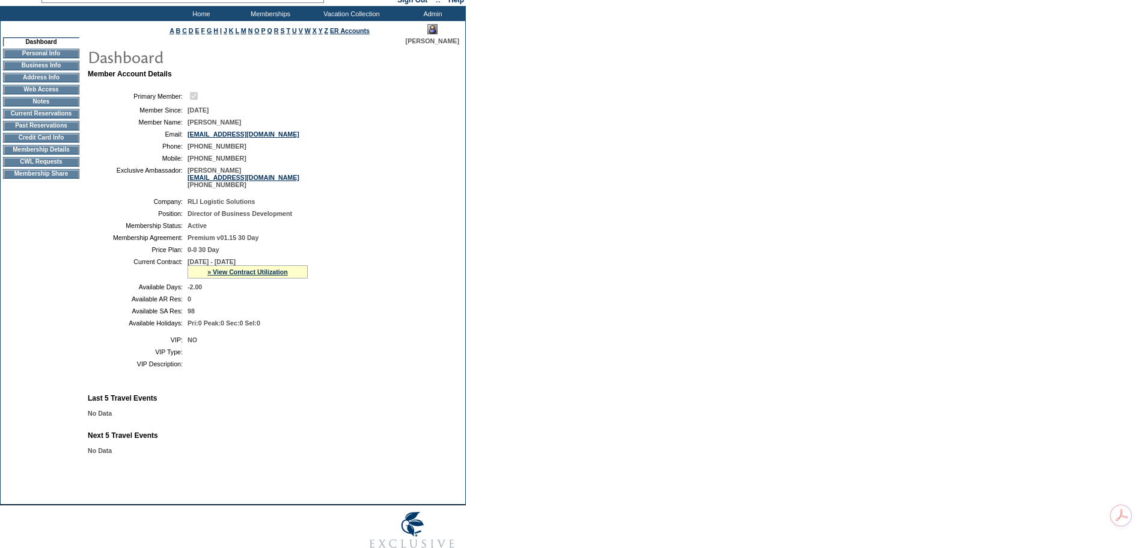  Describe the element at coordinates (237, 31) in the screenshot. I see `a: L` at that location.